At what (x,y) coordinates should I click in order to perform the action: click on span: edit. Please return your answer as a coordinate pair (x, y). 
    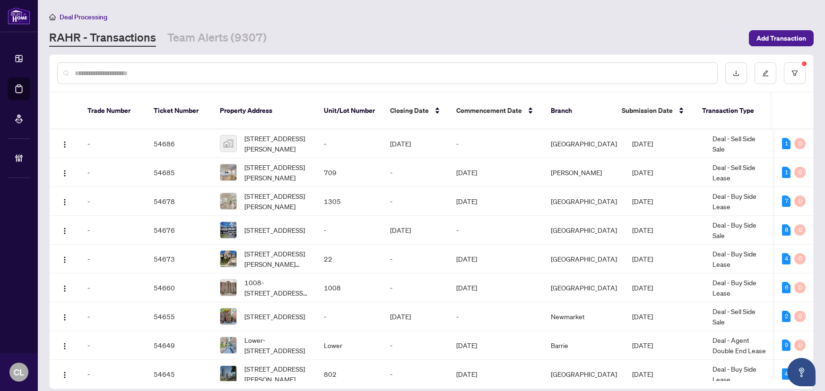
    Looking at the image, I should click on (765, 73).